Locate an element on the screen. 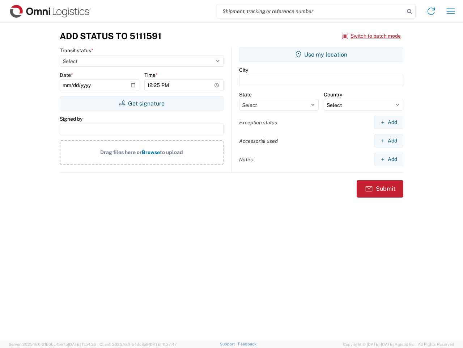 The width and height of the screenshot is (463, 348). a: Feedback is located at coordinates (247, 344).